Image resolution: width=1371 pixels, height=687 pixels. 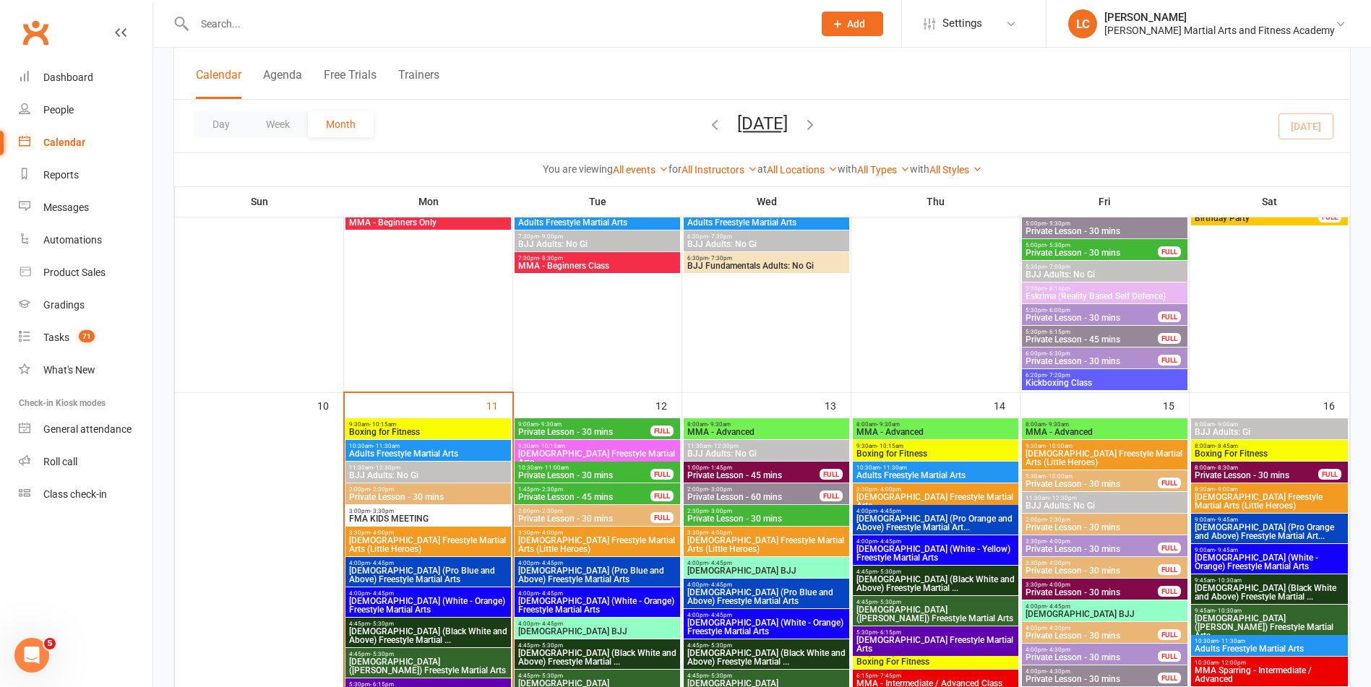 What do you see at coordinates (1104, 498) in the screenshot?
I see `span: 11:30am` at bounding box center [1104, 498].